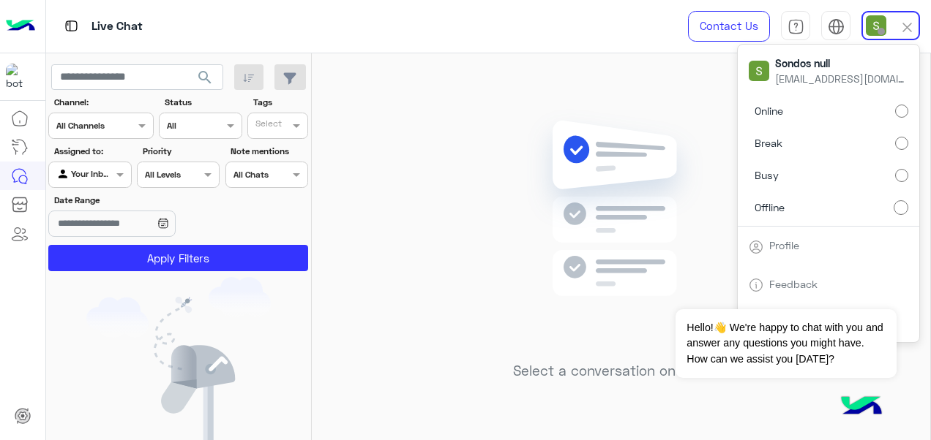  What do you see at coordinates (117, 26) in the screenshot?
I see `p: Live Chat` at bounding box center [117, 26].